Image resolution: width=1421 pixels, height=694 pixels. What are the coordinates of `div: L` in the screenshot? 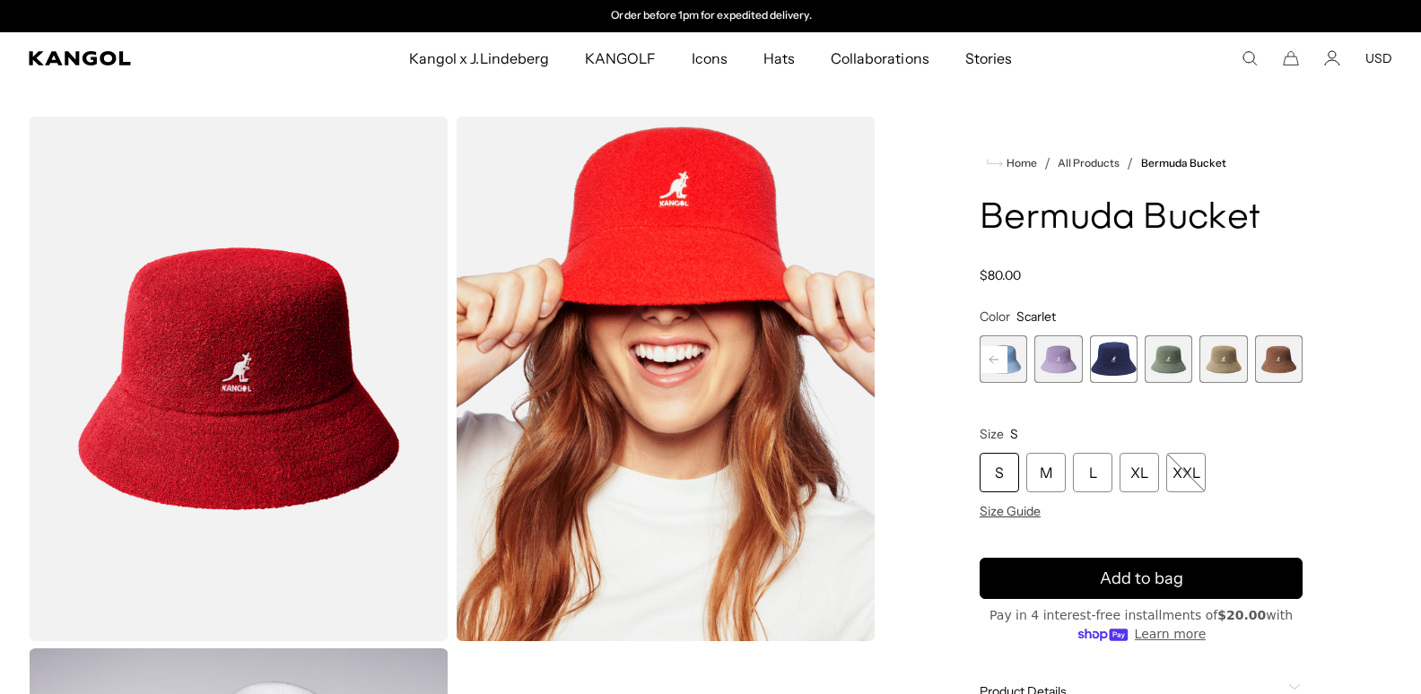 It's located at (1093, 473).